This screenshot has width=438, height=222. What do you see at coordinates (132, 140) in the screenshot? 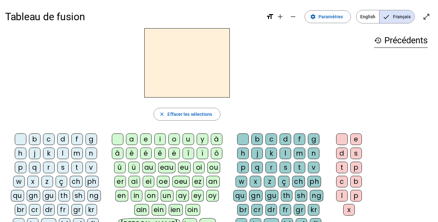
I see `div: a` at bounding box center [132, 140].